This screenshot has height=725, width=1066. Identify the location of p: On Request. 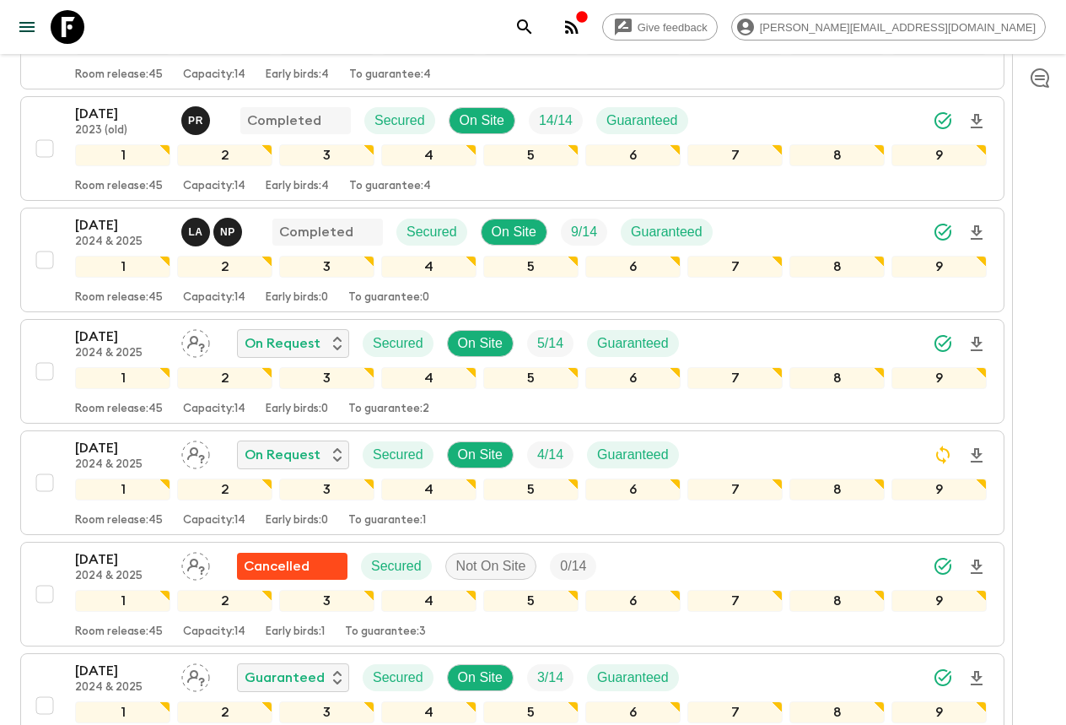
(283, 455).